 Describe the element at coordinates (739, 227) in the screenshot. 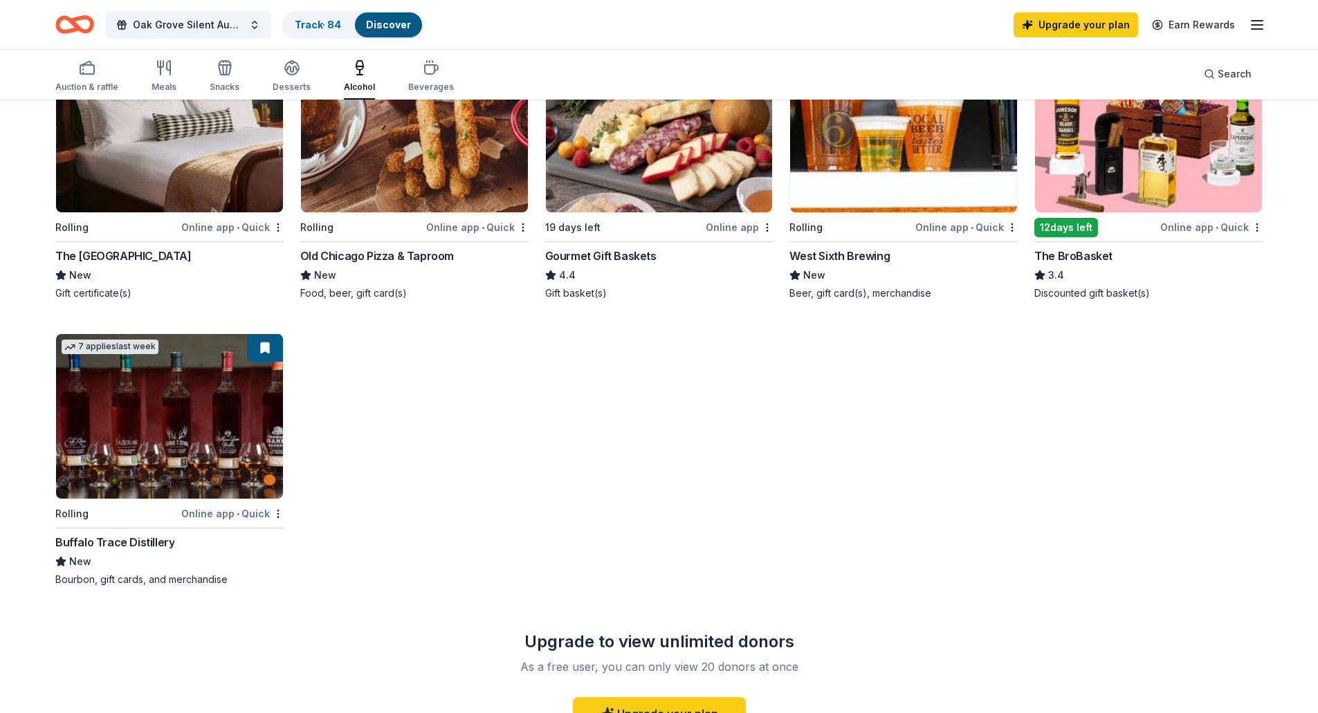

I see `div: Online app` at that location.